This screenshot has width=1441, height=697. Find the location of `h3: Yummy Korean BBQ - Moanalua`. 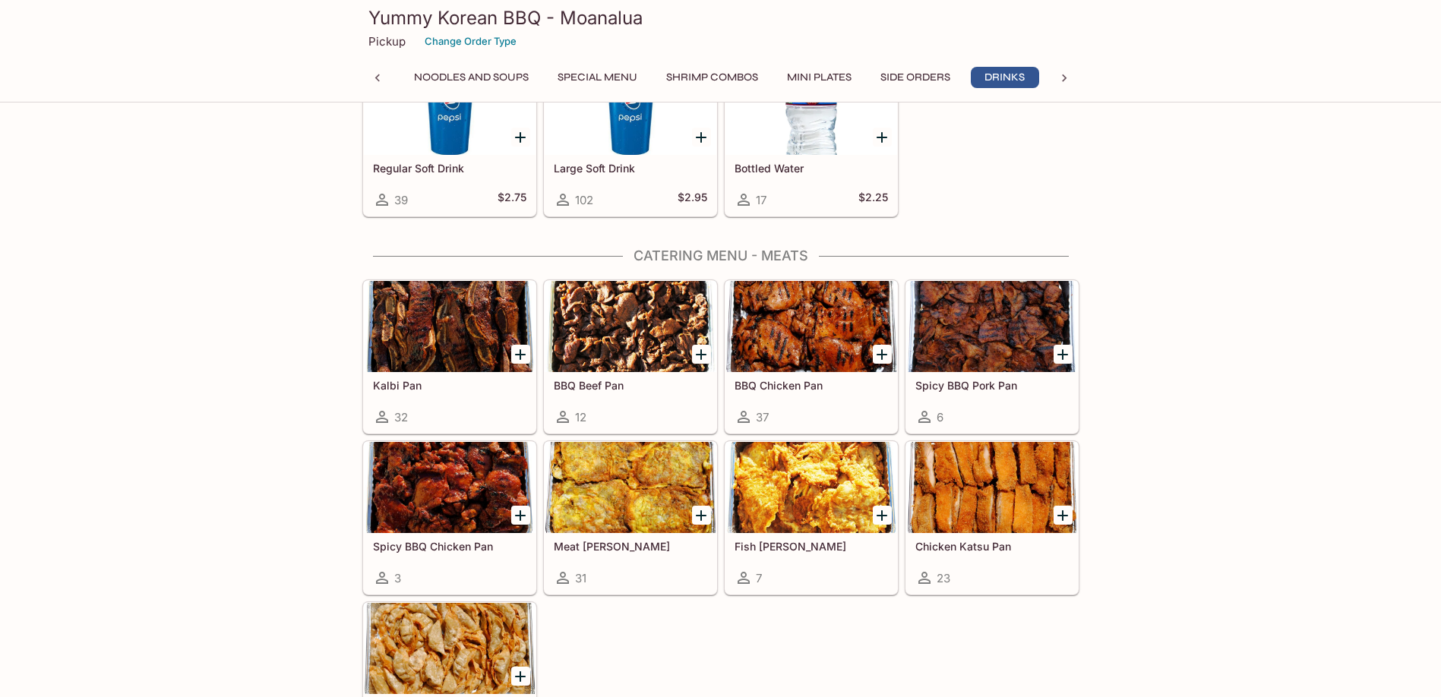

h3: Yummy Korean BBQ - Moanalua is located at coordinates (721, 17).